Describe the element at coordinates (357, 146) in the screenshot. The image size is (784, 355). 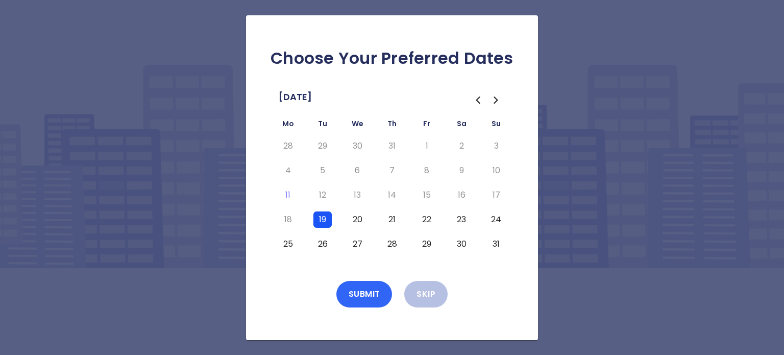
I see `button: Wednesday, July 30th, 2025` at that location.